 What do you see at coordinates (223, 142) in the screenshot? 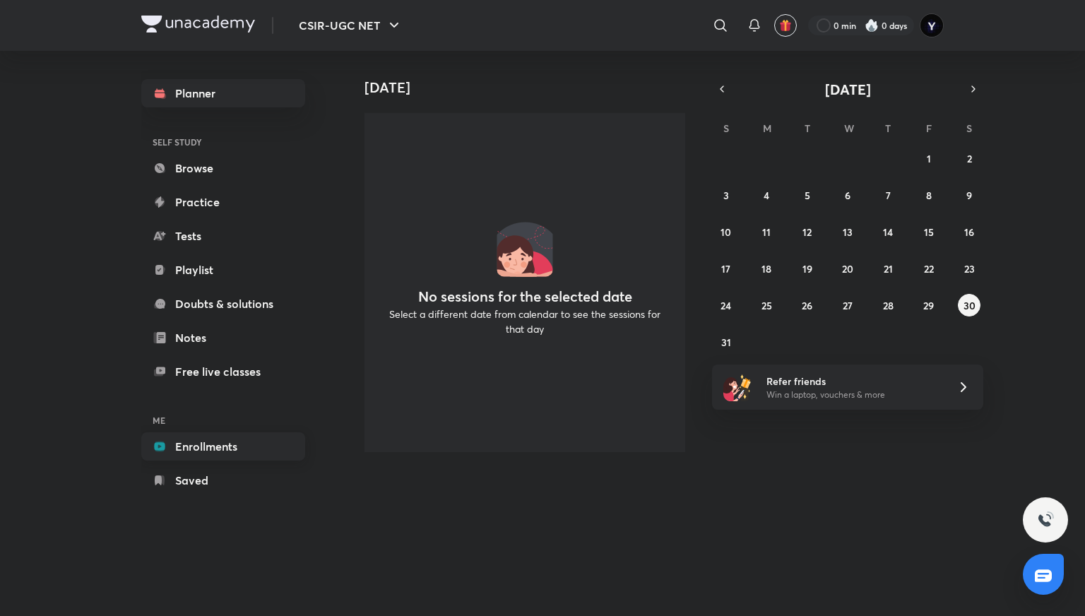
I see `h6: SELF STUDY` at bounding box center [223, 142].